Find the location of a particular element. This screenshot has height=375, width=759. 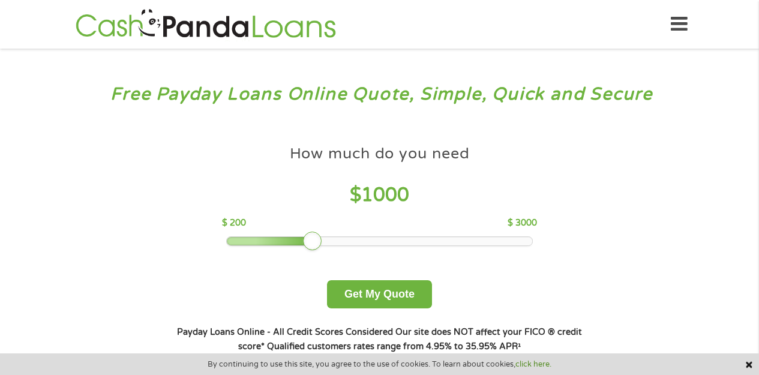

p: $ 3000 is located at coordinates (522, 223).